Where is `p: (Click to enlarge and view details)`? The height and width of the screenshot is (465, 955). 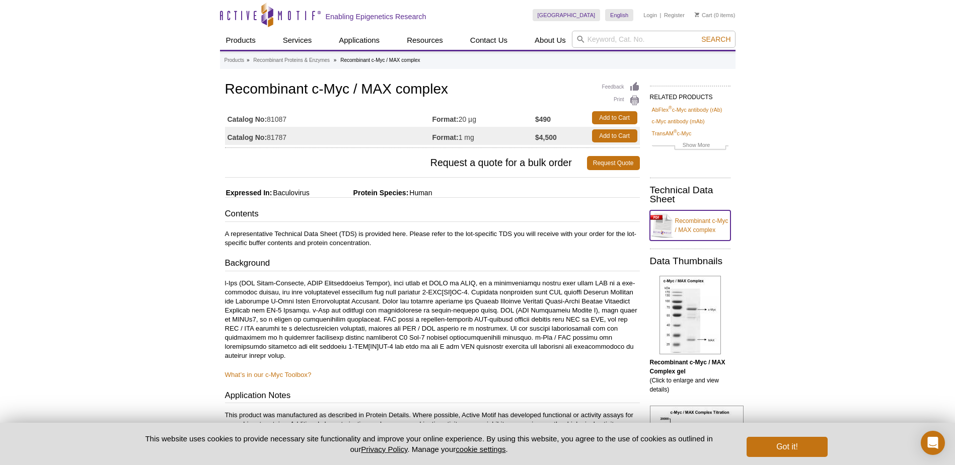 p: (Click to enlarge and view details) is located at coordinates (690, 376).